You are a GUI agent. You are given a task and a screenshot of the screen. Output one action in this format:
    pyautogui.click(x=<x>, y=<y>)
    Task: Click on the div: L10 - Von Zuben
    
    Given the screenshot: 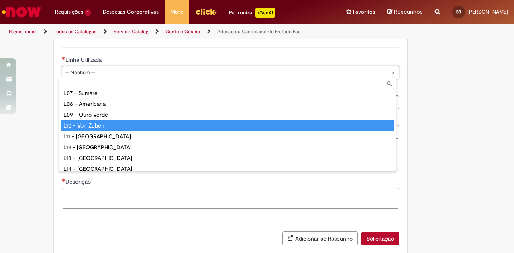 What is the action you would take?
    pyautogui.click(x=227, y=126)
    